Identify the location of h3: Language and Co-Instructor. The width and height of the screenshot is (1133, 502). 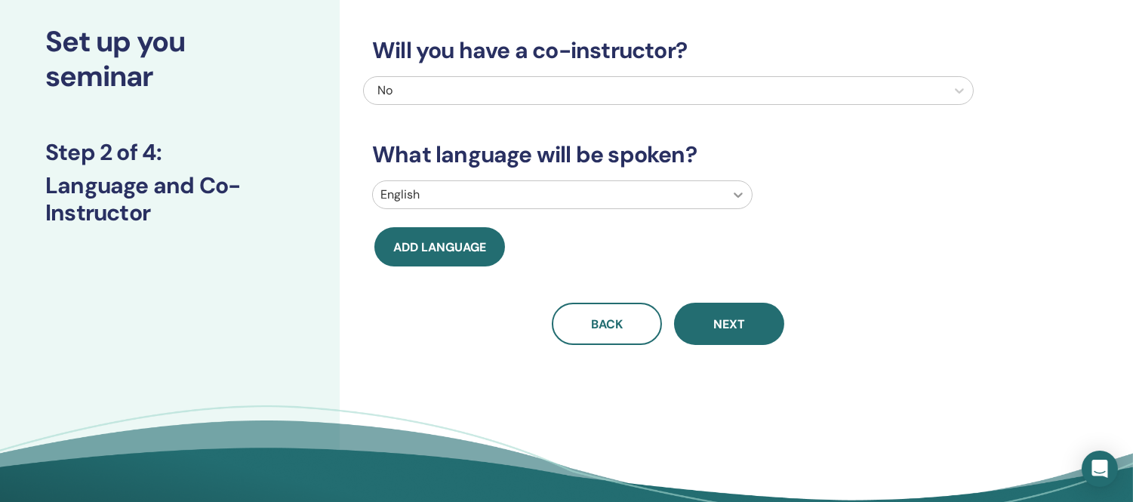
(170, 199).